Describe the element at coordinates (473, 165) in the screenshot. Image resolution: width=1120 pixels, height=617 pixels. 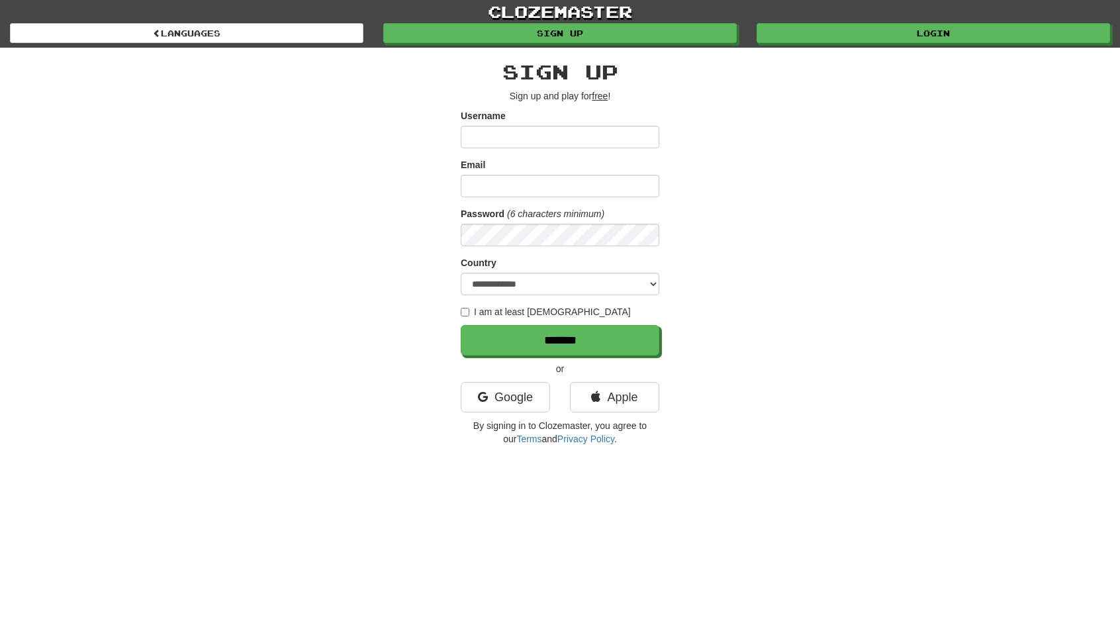
I see `label: Email` at that location.